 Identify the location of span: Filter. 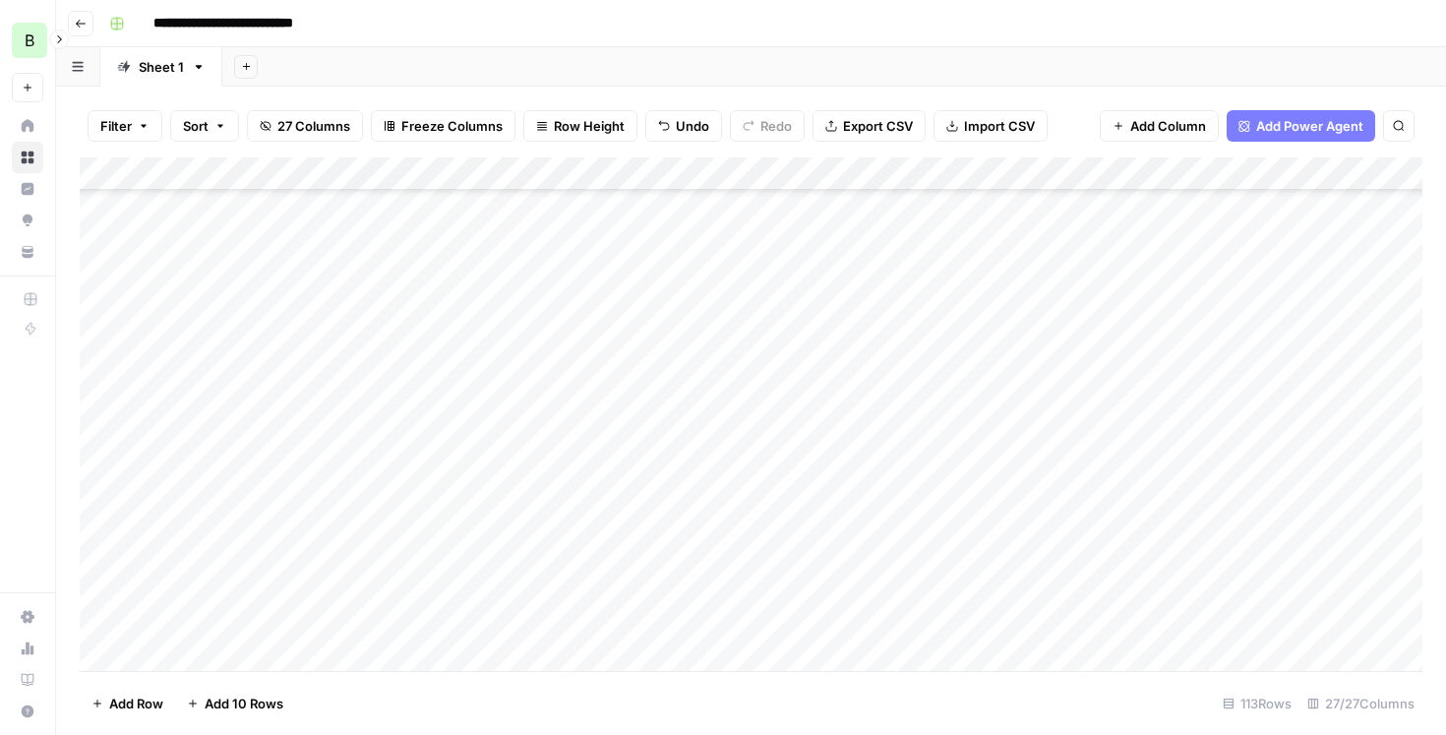
(116, 126).